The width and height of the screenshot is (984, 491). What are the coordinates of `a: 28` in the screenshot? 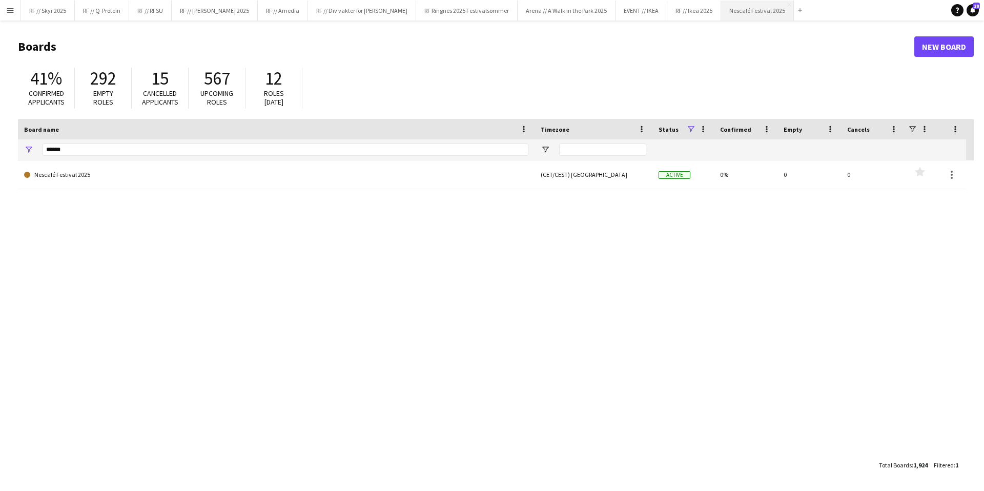 It's located at (973, 10).